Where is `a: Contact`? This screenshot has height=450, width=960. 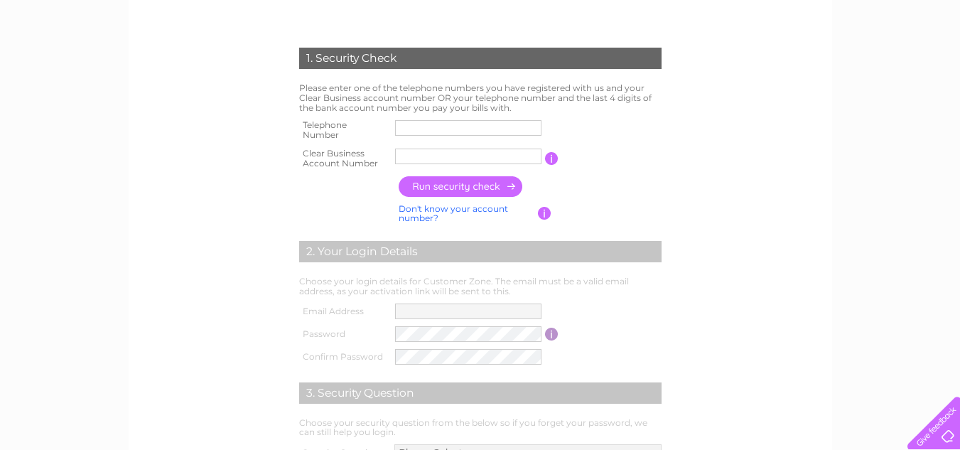
a: Contact is located at coordinates (934, 65).